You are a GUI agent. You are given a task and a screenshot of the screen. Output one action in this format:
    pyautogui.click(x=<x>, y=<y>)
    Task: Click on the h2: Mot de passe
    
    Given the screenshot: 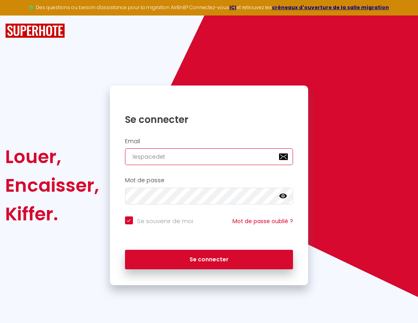 What is the action you would take?
    pyautogui.click(x=209, y=180)
    